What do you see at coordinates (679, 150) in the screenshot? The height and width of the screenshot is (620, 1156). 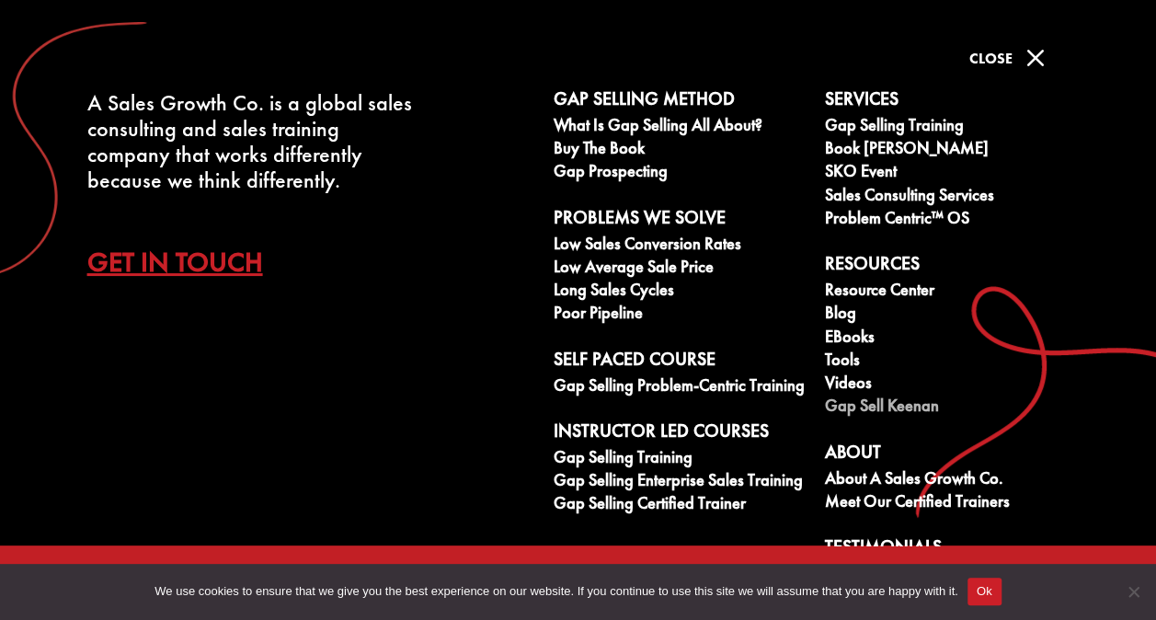 I see `a: Buy The Book` at bounding box center [679, 150].